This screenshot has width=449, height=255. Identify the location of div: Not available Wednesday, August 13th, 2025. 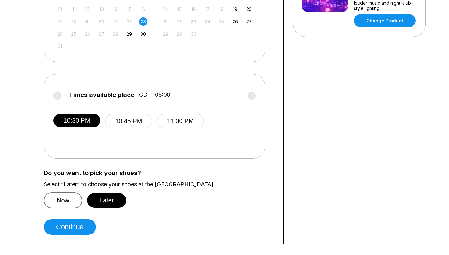
(101, 9).